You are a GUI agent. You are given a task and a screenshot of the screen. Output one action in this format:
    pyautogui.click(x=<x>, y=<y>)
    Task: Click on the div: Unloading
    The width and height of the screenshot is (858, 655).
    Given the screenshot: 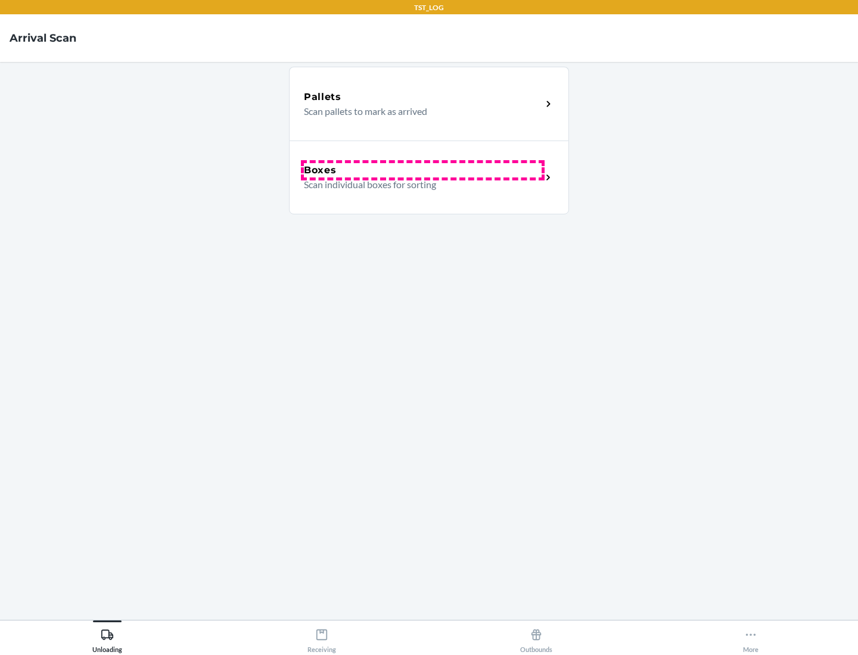 What is the action you would take?
    pyautogui.click(x=107, y=639)
    